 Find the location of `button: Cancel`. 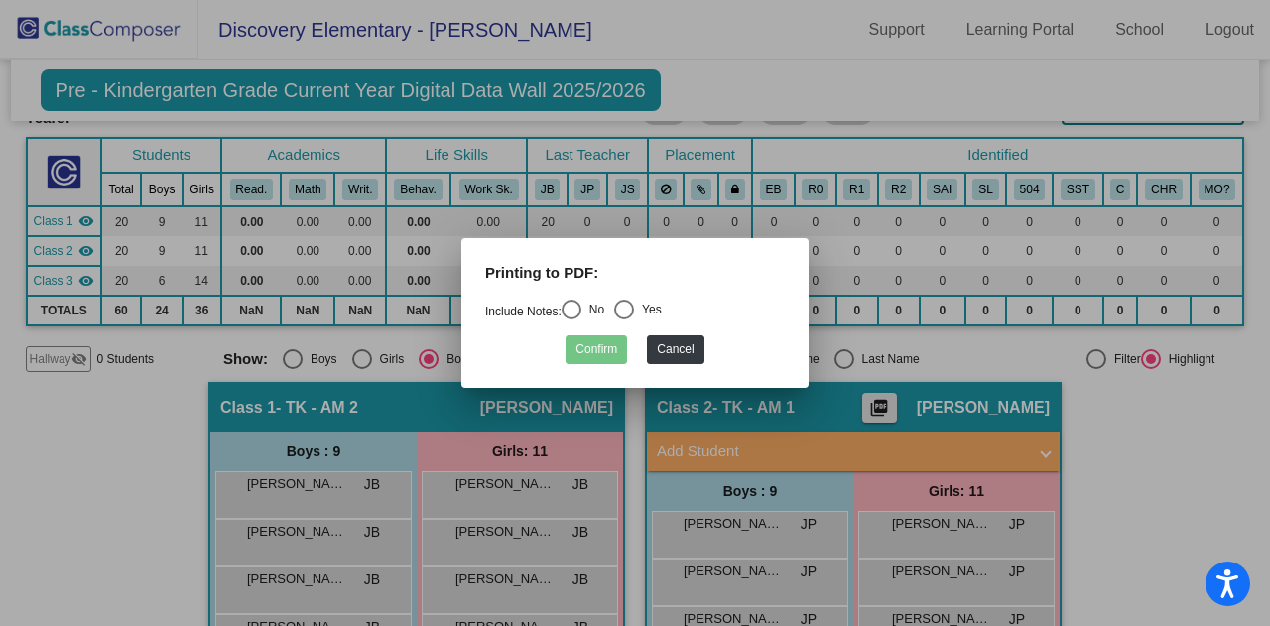

button: Cancel is located at coordinates (675, 349).